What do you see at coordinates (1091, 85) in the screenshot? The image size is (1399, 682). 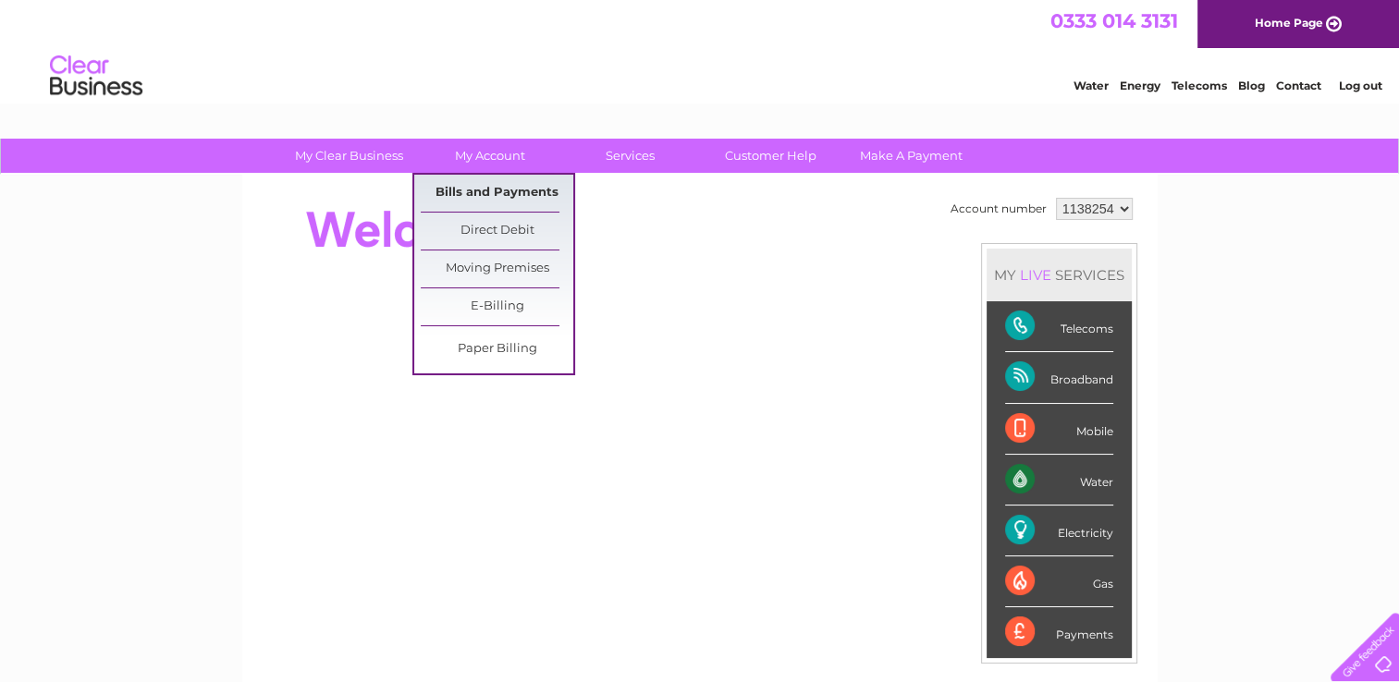 I see `a: Water` at bounding box center [1091, 85].